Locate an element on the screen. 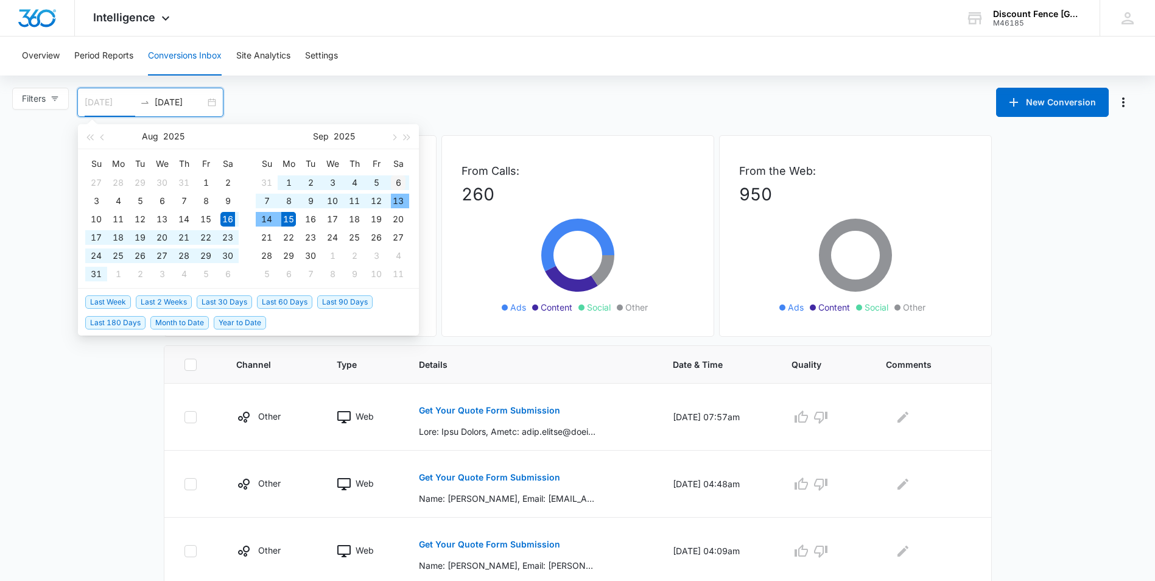 Image resolution: width=1155 pixels, height=581 pixels. div: 10 is located at coordinates (332, 201).